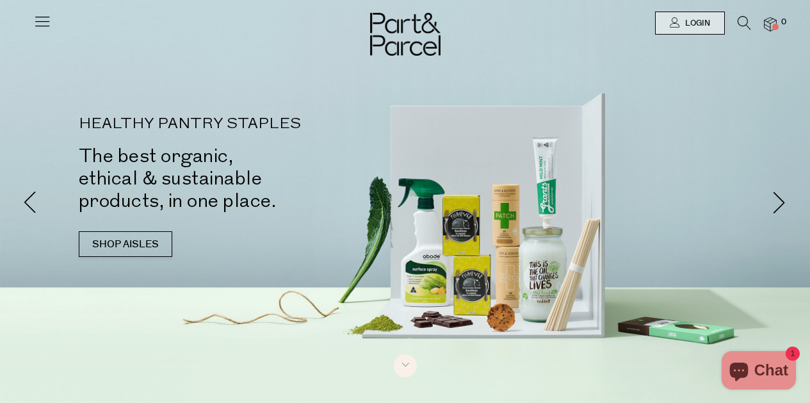 The height and width of the screenshot is (403, 810). I want to click on inbox-online-store-chat: Shopify online store chat, so click(759, 372).